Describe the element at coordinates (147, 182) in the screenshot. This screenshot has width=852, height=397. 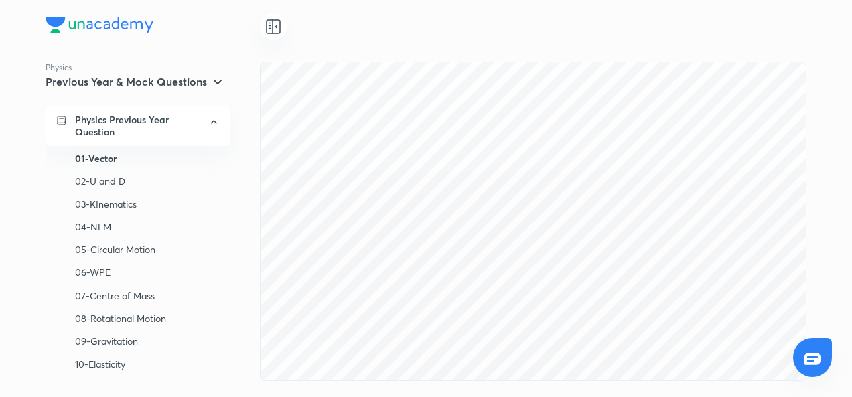
I see `div: 02-U and D` at that location.